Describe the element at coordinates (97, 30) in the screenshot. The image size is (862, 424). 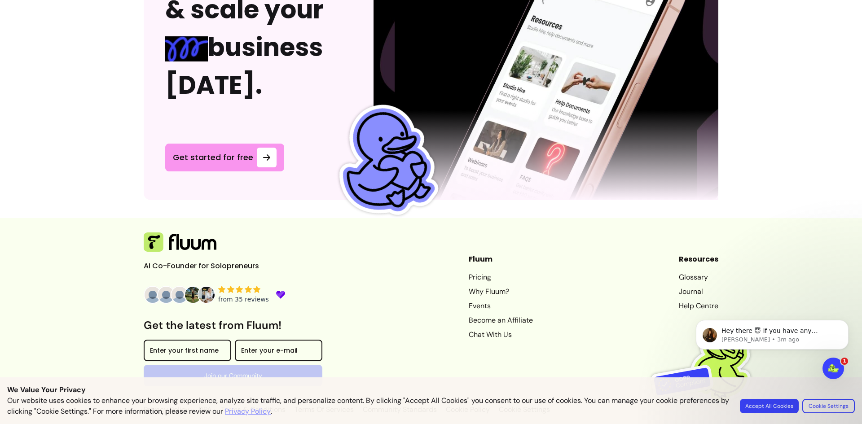
I see `p: Hey there 😇 If you have any question about what you can do with Fluum, I'm here to help!` at that location.